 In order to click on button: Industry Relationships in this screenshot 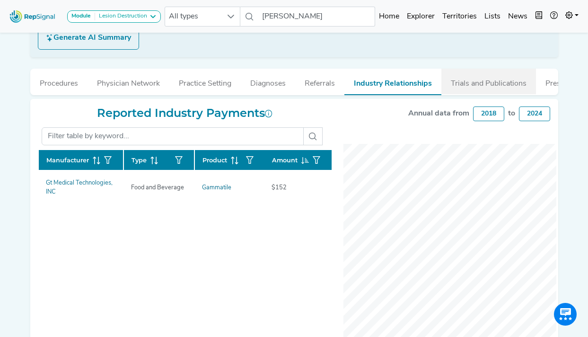, I will do `click(393, 82)`.